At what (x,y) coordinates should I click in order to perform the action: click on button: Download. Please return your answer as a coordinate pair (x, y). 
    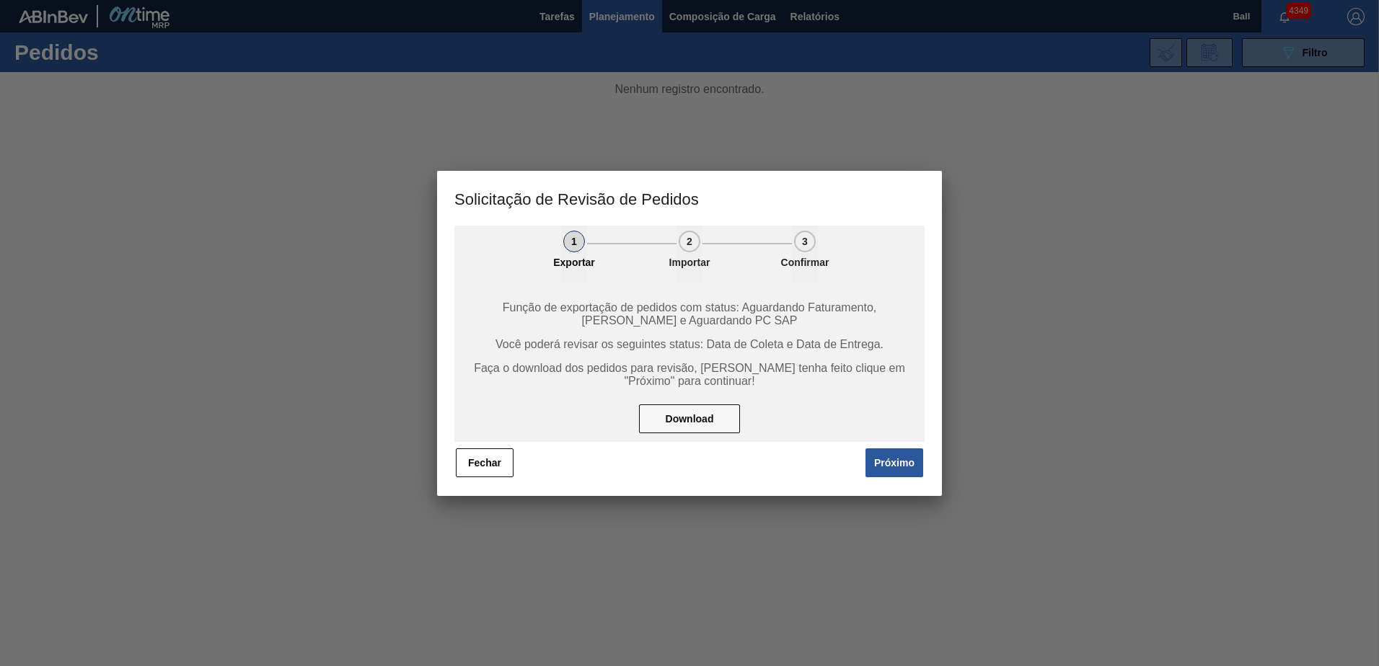
    Looking at the image, I should click on (689, 419).